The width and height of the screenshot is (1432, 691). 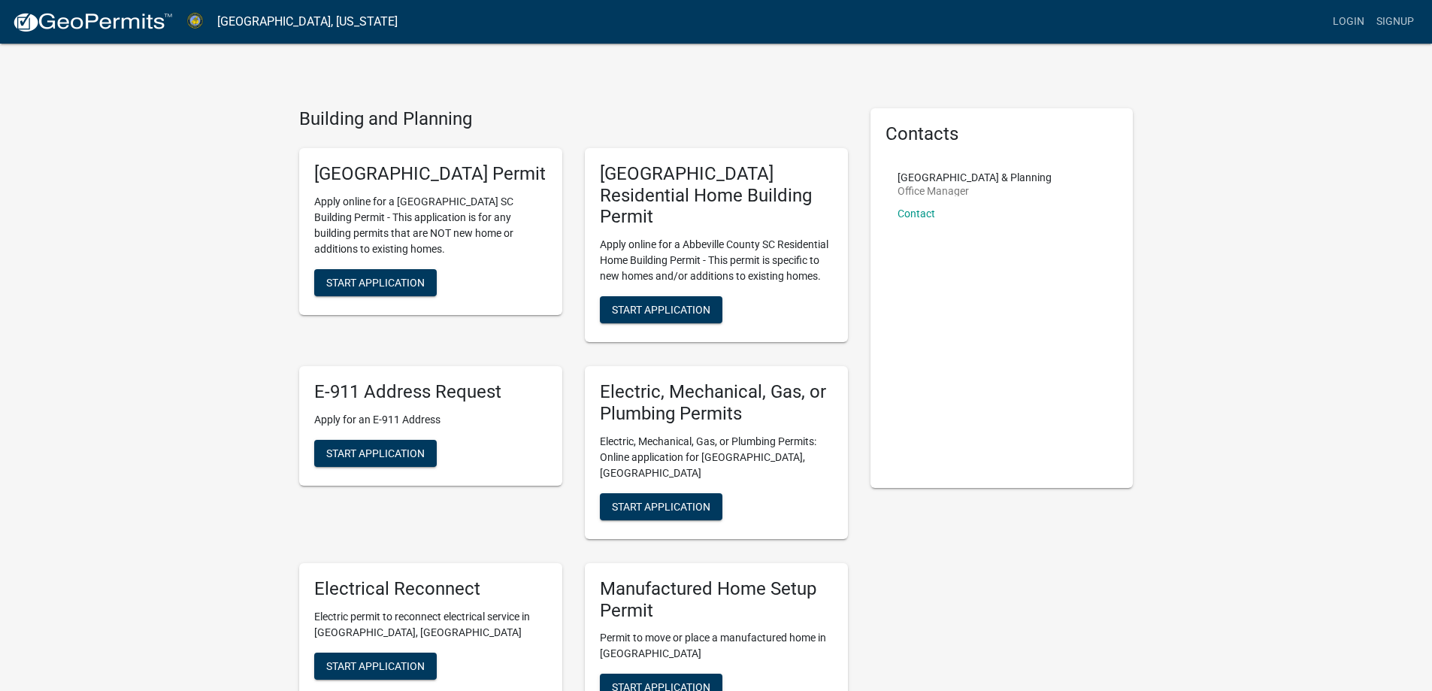 What do you see at coordinates (716, 600) in the screenshot?
I see `h5: Manufactured Home Setup Permit` at bounding box center [716, 600].